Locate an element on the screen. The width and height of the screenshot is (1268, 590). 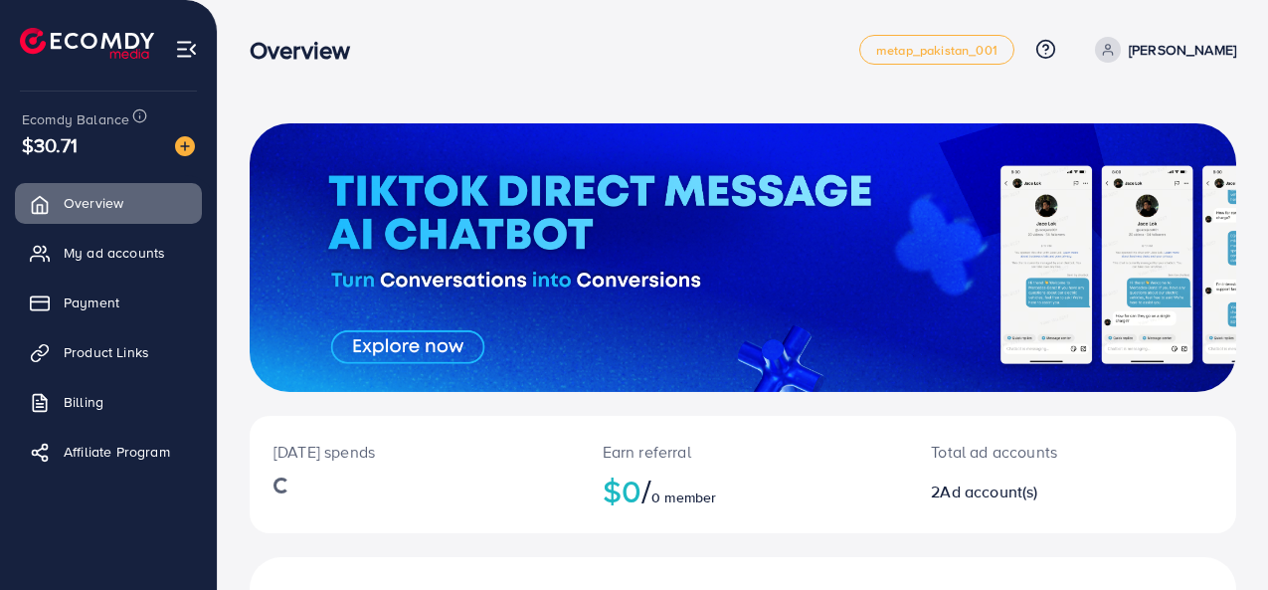
span: Ecomdy Balance is located at coordinates (76, 119).